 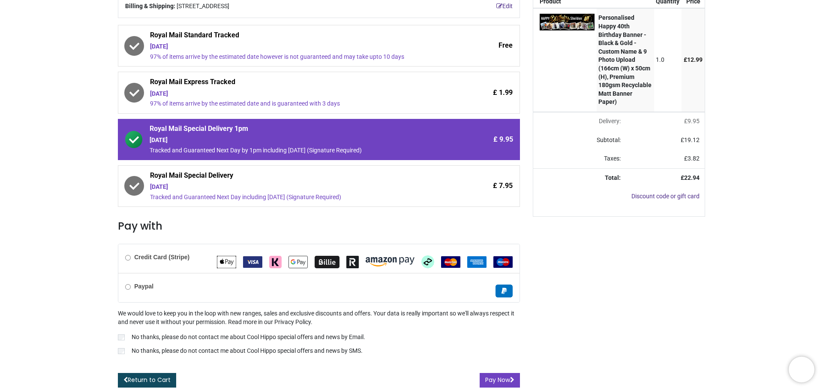 What do you see at coordinates (295, 177) in the screenshot?
I see `span: Royal Mail Special Delivery` at bounding box center [295, 177].